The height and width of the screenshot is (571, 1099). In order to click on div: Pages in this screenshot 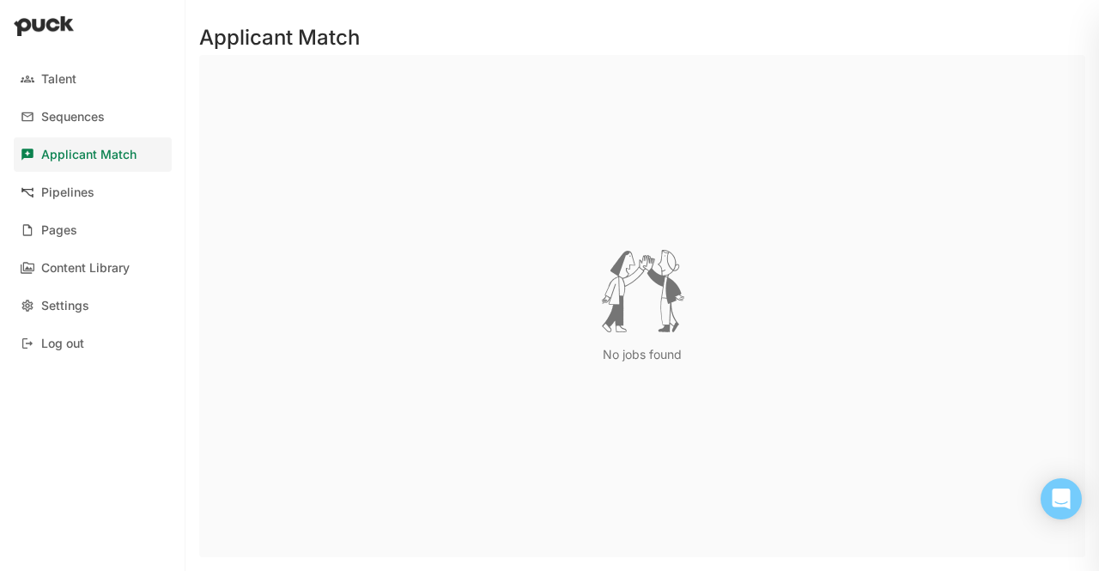, I will do `click(59, 230)`.